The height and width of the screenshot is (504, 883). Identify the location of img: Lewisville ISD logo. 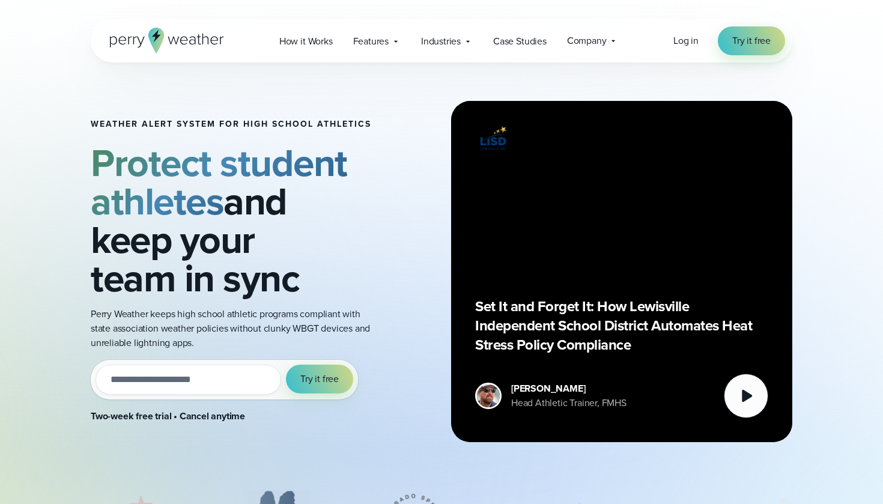
(493, 138).